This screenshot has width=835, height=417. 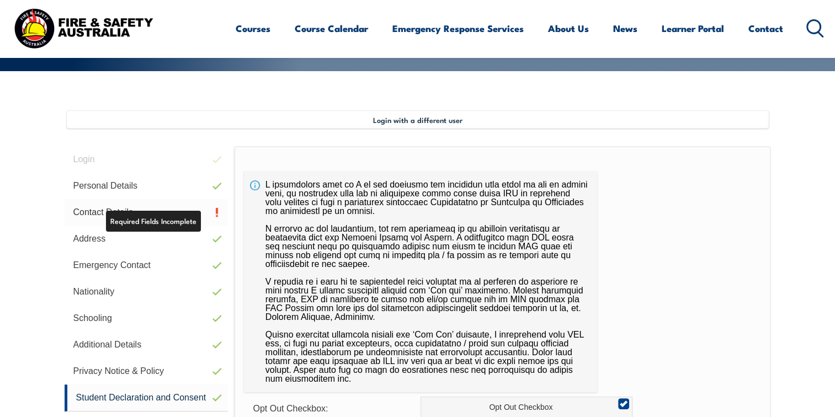 I want to click on span: Opt Out Checkbox:, so click(x=290, y=408).